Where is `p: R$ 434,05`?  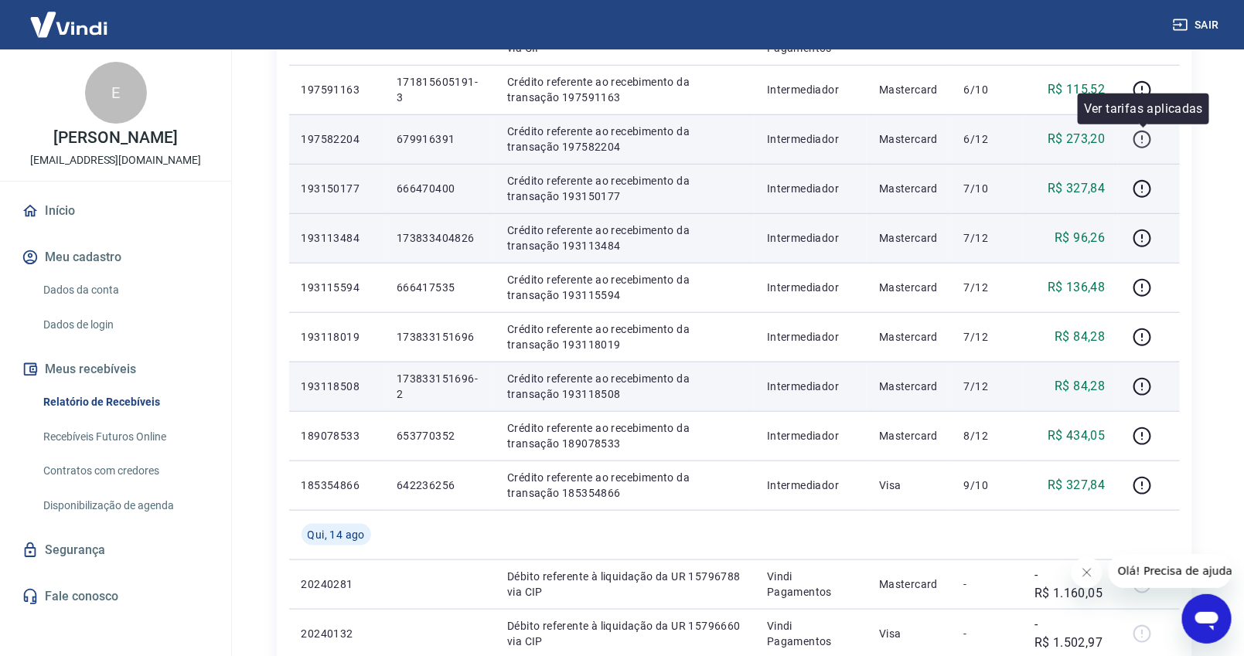 p: R$ 434,05 is located at coordinates (1076, 436).